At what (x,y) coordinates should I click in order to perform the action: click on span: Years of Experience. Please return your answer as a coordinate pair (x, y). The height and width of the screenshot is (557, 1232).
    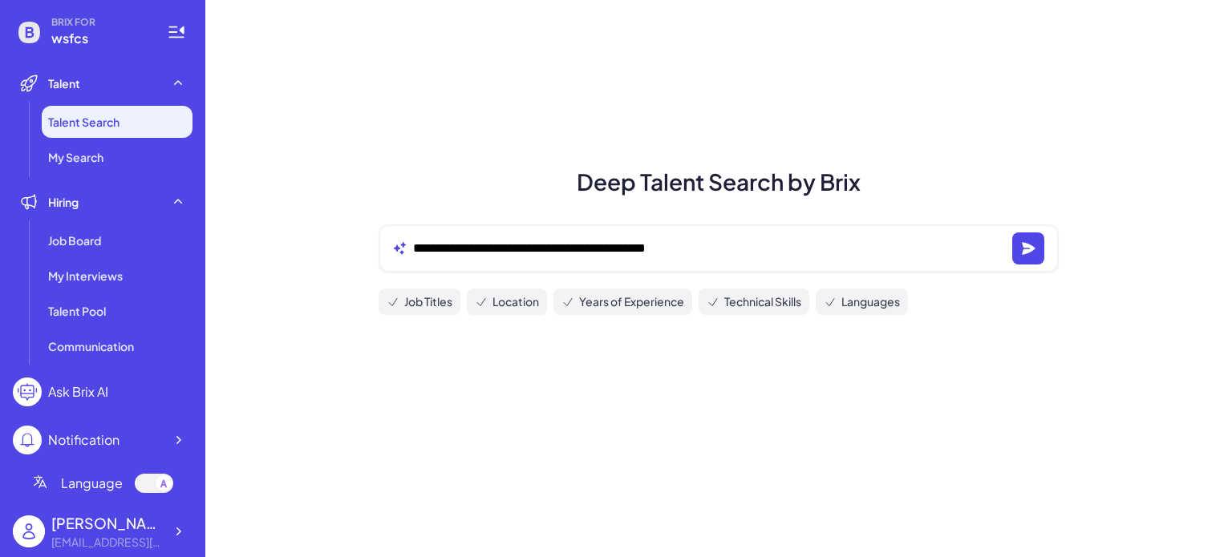
    Looking at the image, I should click on (631, 301).